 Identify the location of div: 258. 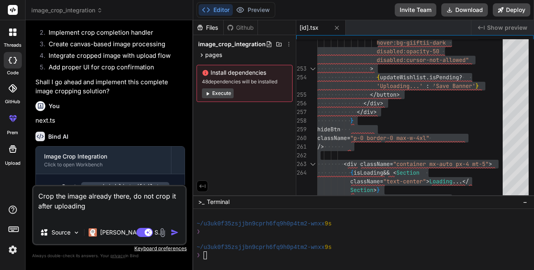
(301, 120).